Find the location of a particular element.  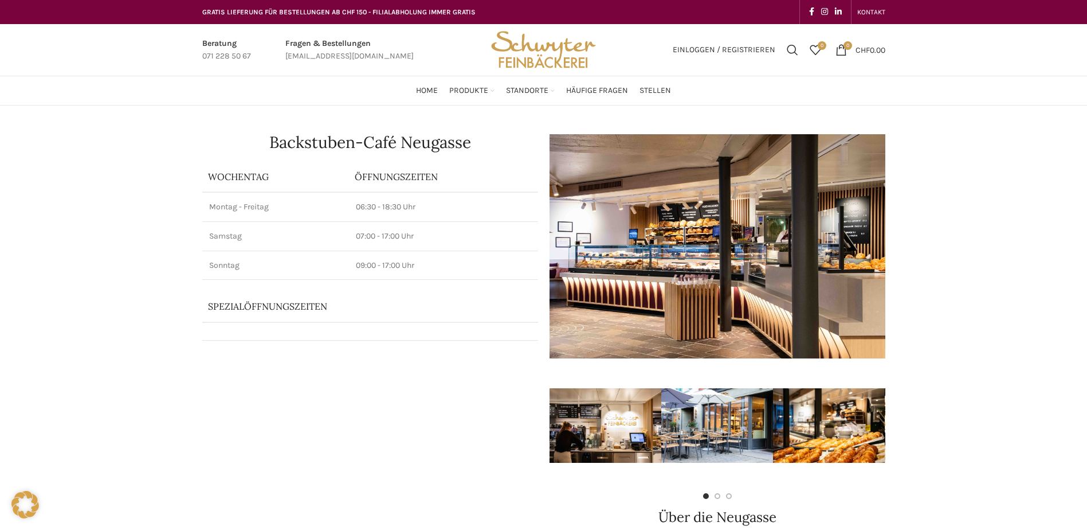

div: 2 / 7 is located at coordinates (717, 425).